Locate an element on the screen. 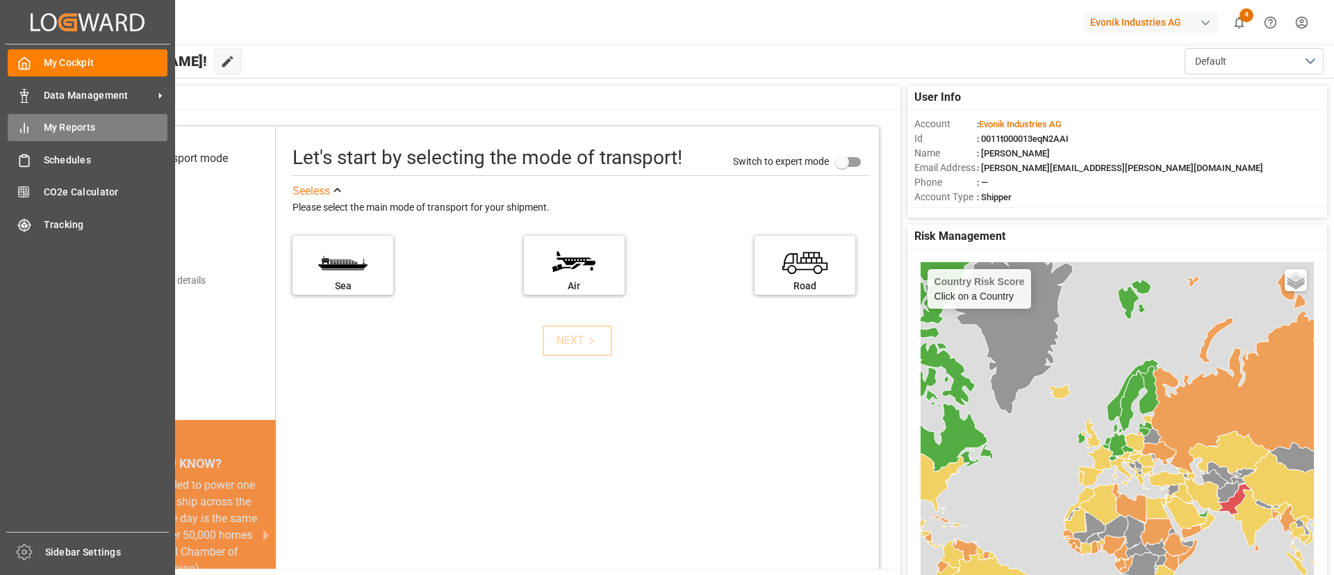 The image size is (1334, 575). div: Air is located at coordinates (574, 286).